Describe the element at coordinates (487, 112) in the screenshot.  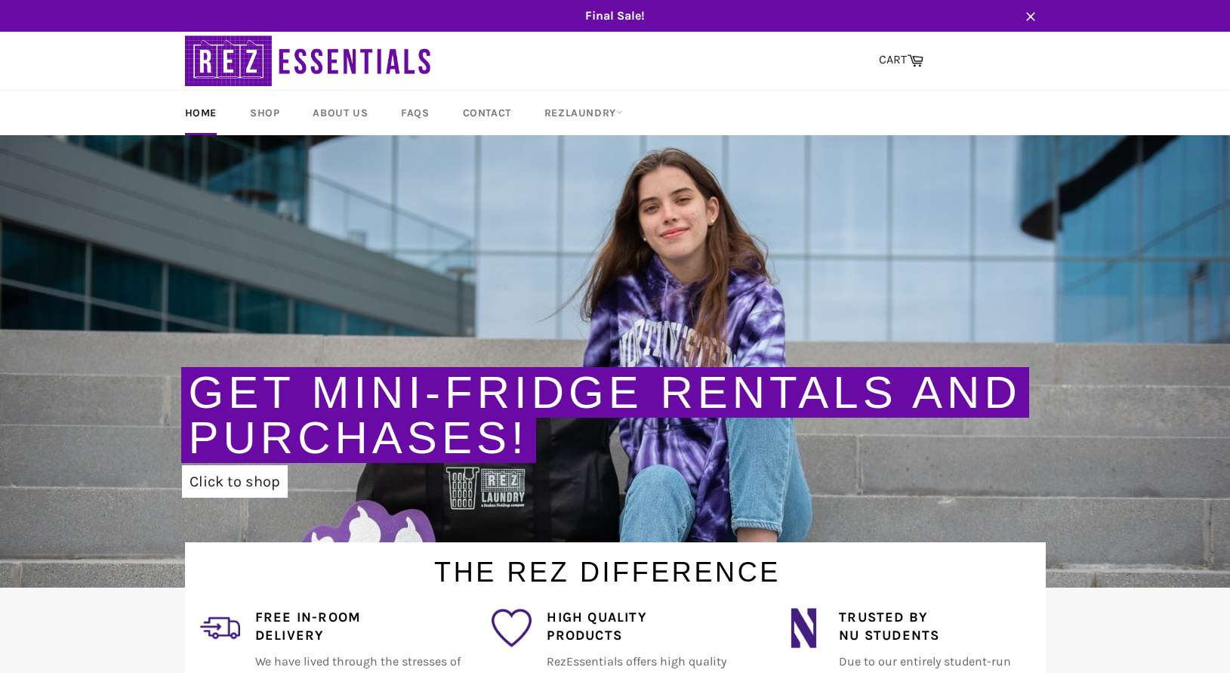
I see `a: Contact` at that location.